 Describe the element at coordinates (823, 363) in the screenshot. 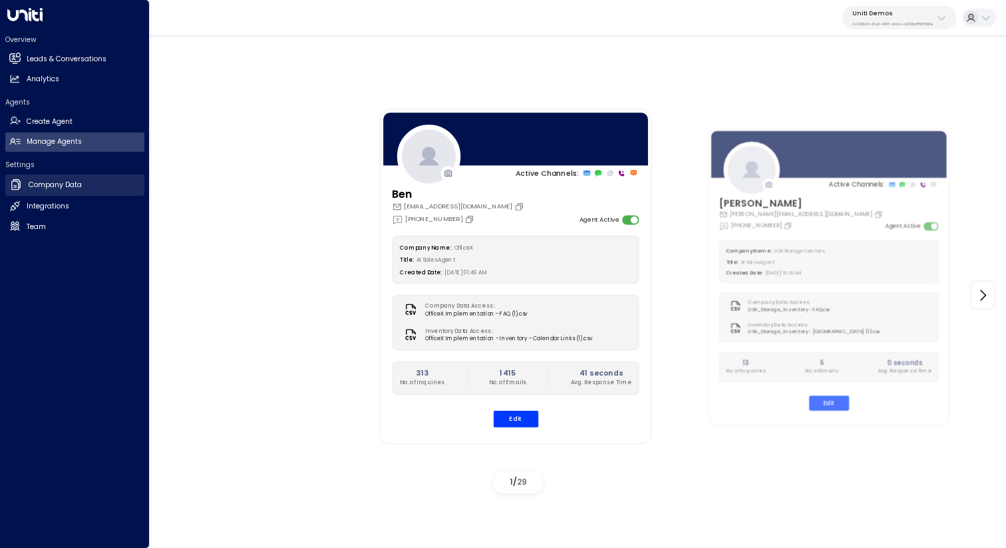

I see `h2: 5` at that location.